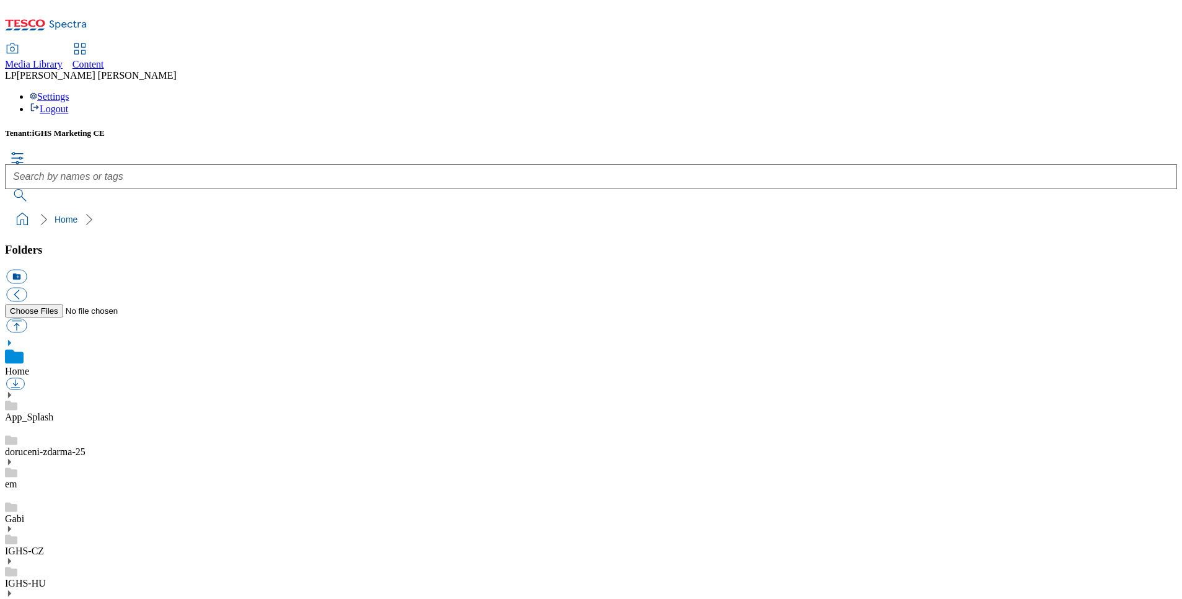 Image resolution: width=1182 pixels, height=599 pixels. I want to click on a: doruceni-zdarma-25, so click(45, 451).